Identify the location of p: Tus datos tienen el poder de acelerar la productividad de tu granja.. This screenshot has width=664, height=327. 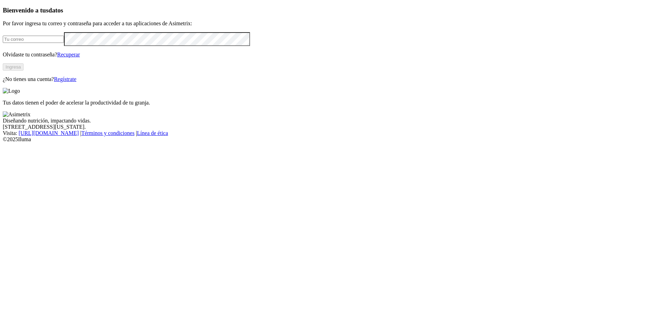
(332, 103).